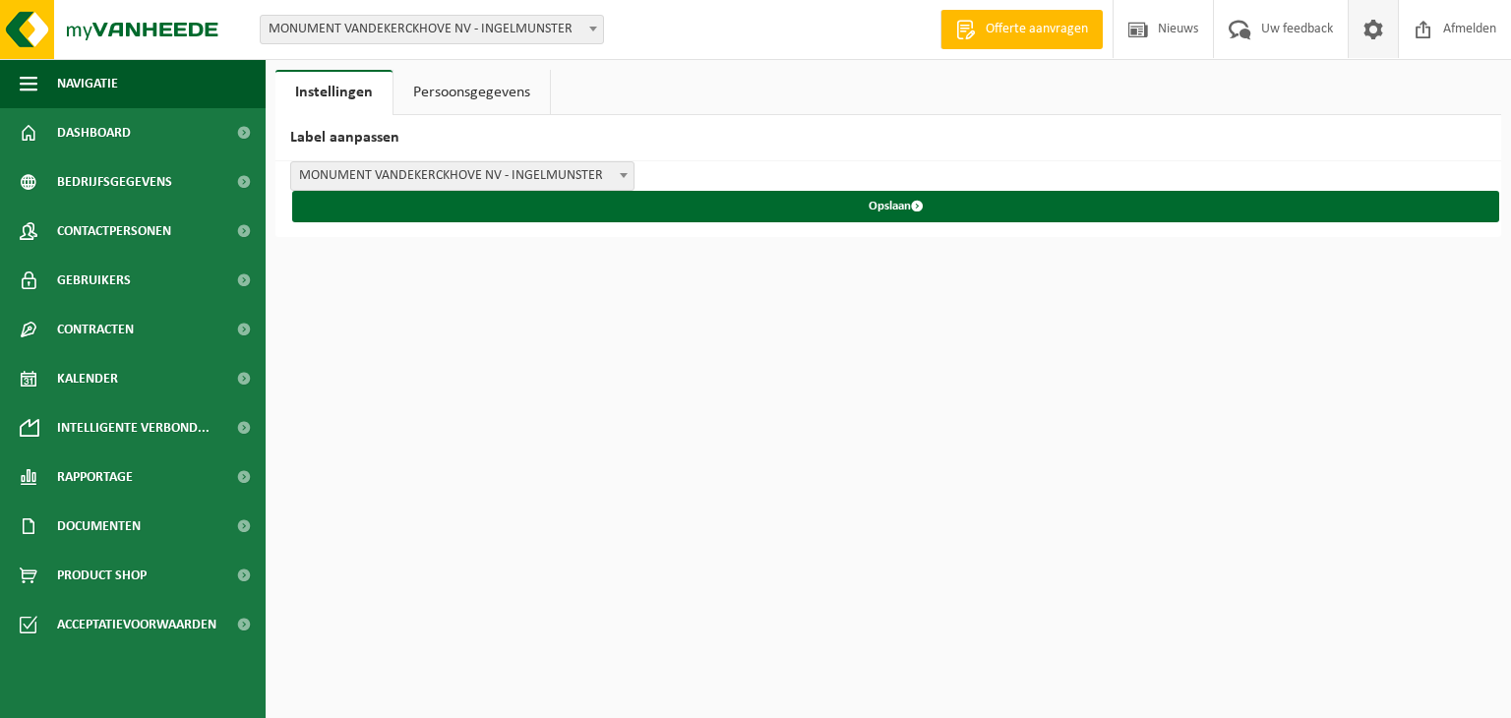 The width and height of the screenshot is (1511, 718). What do you see at coordinates (895, 207) in the screenshot?
I see `button: Opslaan` at bounding box center [895, 207].